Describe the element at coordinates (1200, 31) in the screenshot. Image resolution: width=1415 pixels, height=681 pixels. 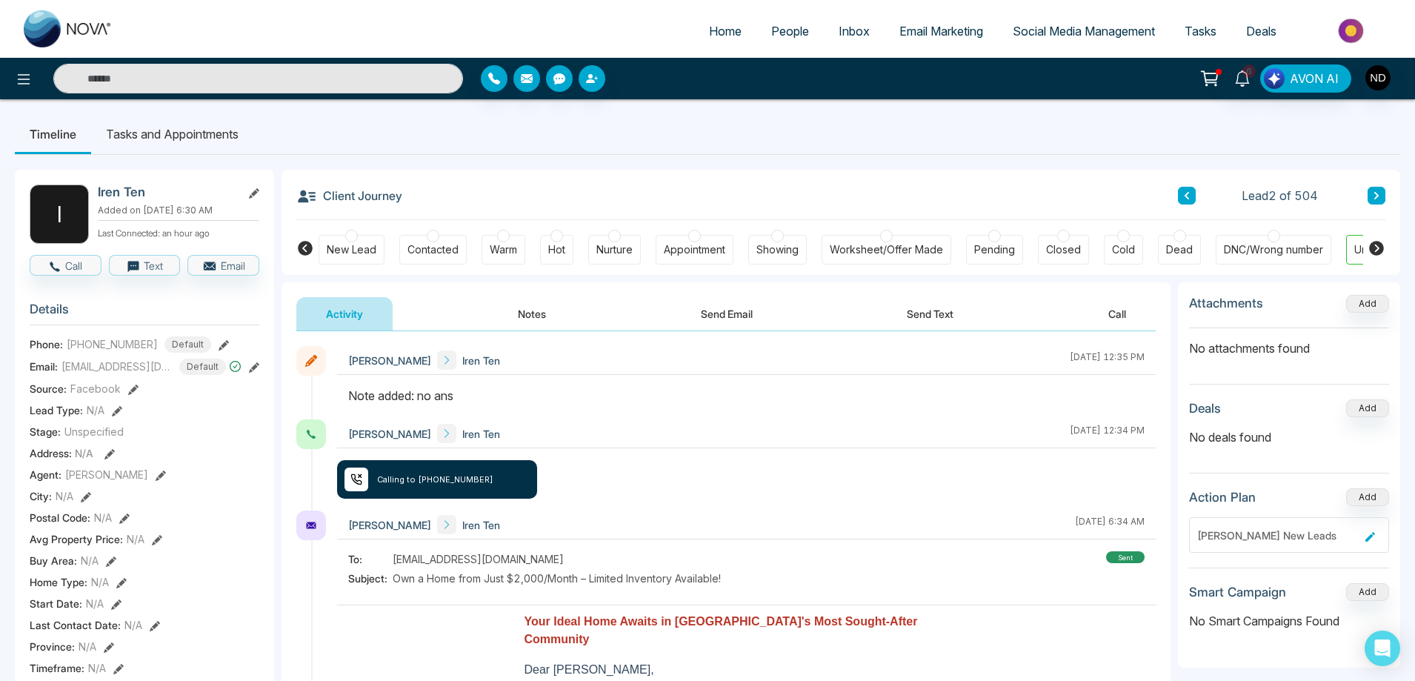
I see `a: Tasks` at that location.